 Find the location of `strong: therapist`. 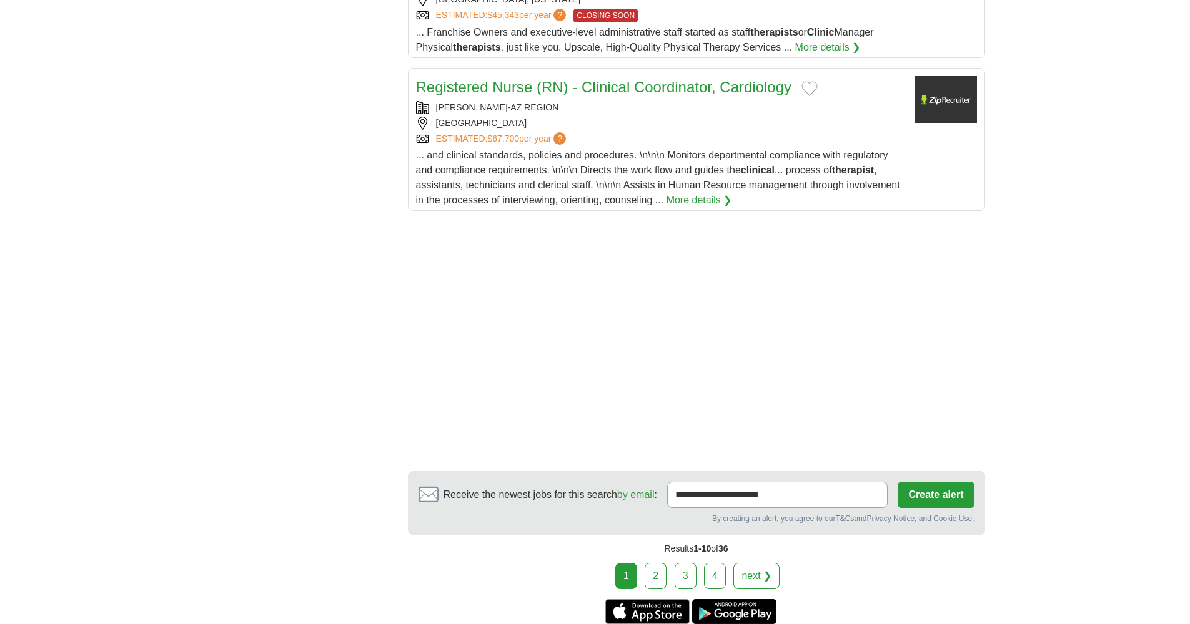

strong: therapist is located at coordinates (853, 170).